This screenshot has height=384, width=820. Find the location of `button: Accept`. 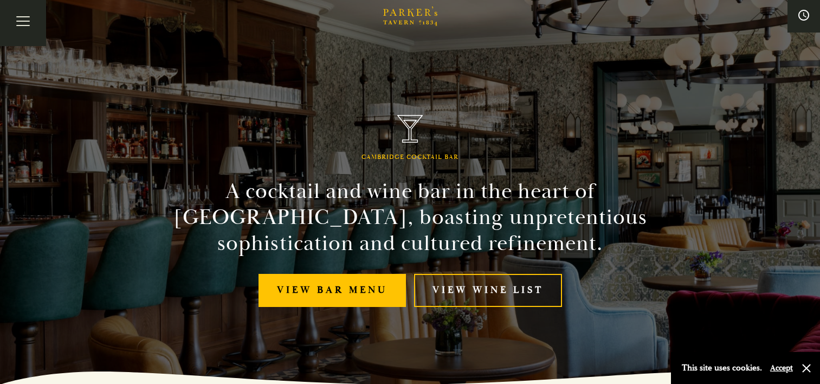

button: Accept is located at coordinates (781, 367).